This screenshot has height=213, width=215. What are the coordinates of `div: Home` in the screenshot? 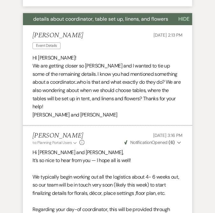 It's located at (68, 5).